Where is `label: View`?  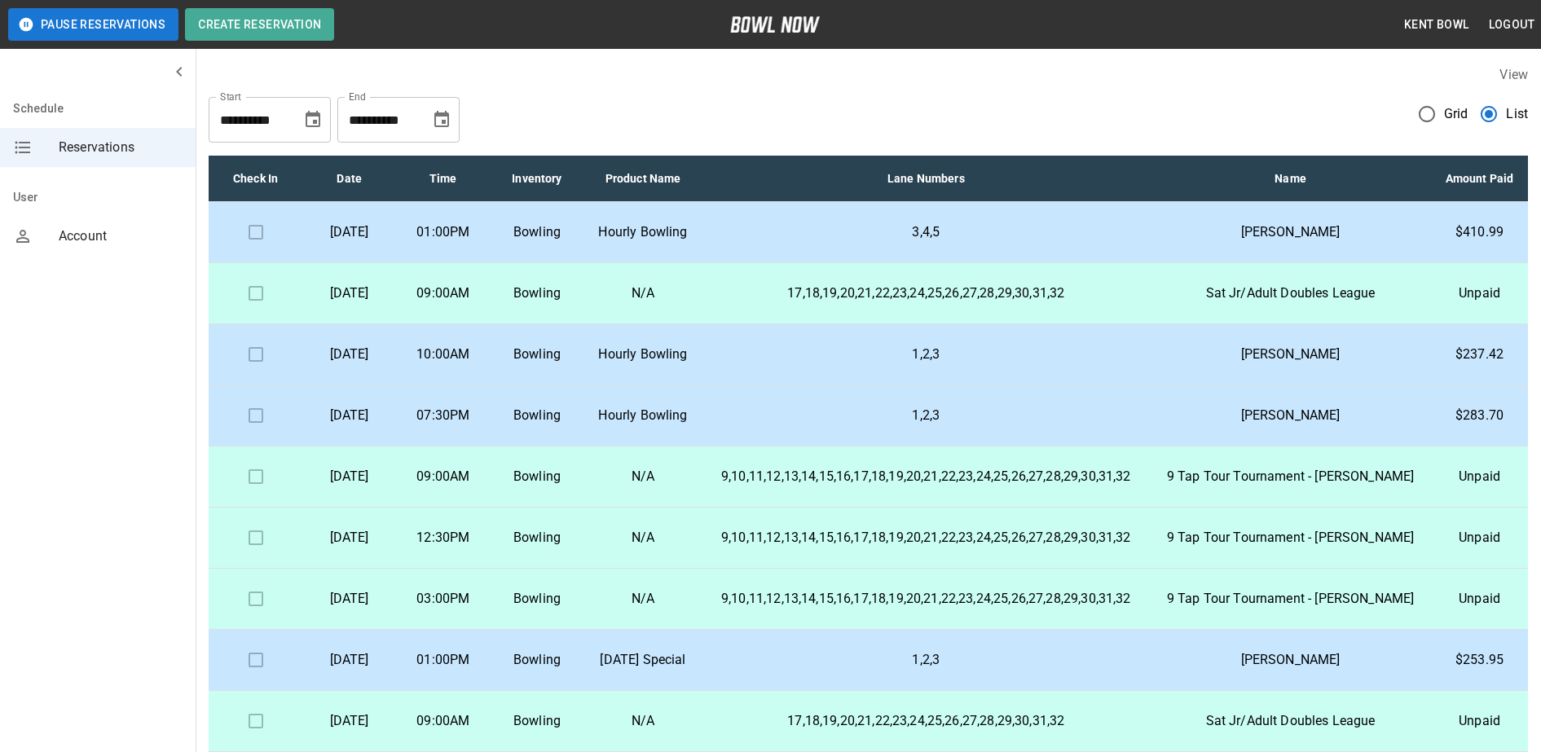
label: View is located at coordinates (1513, 74).